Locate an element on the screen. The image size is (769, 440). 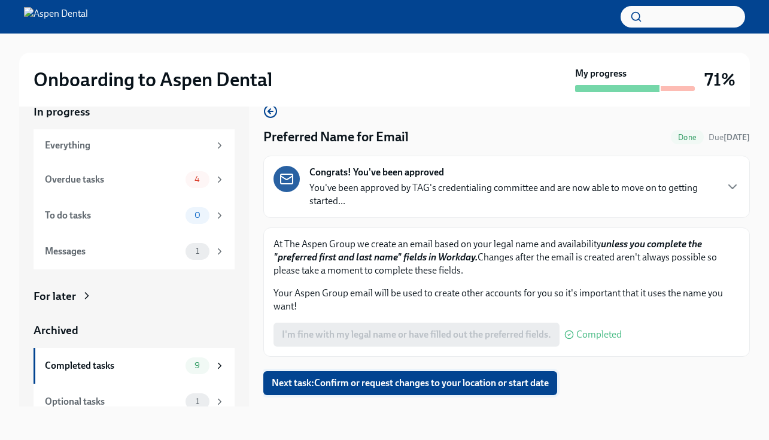
div: Messages is located at coordinates (112, 251).